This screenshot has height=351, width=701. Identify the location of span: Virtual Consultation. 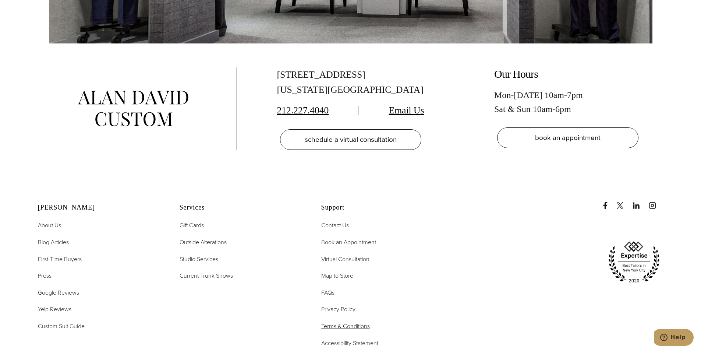
(345, 259).